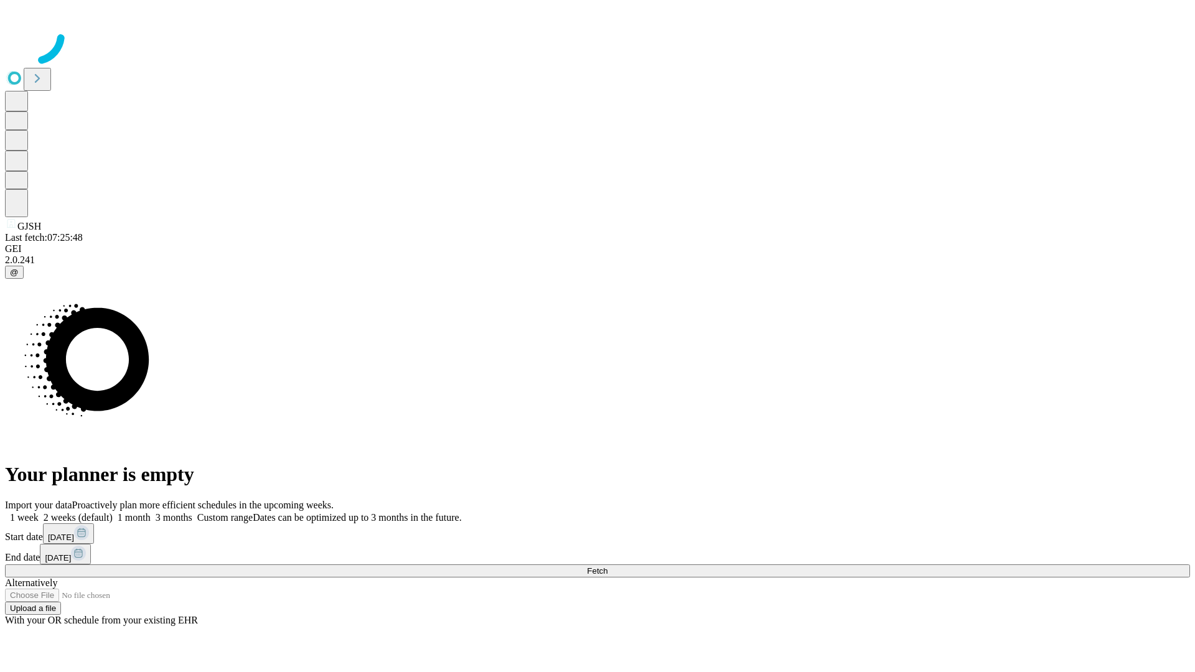 The height and width of the screenshot is (672, 1195). I want to click on div: Start date, so click(598, 534).